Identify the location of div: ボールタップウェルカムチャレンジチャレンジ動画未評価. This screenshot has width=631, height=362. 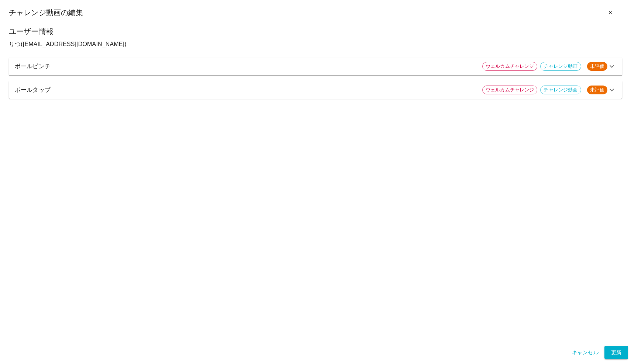
(315, 90).